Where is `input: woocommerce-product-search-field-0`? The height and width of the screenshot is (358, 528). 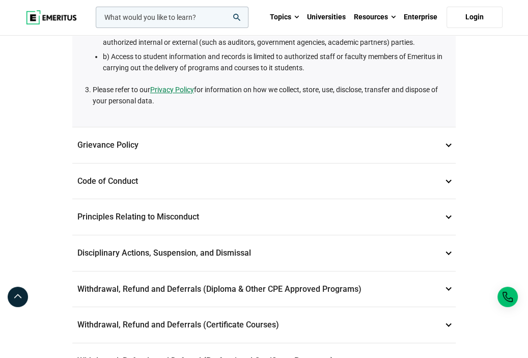
input: woocommerce-product-search-field-0 is located at coordinates (172, 17).